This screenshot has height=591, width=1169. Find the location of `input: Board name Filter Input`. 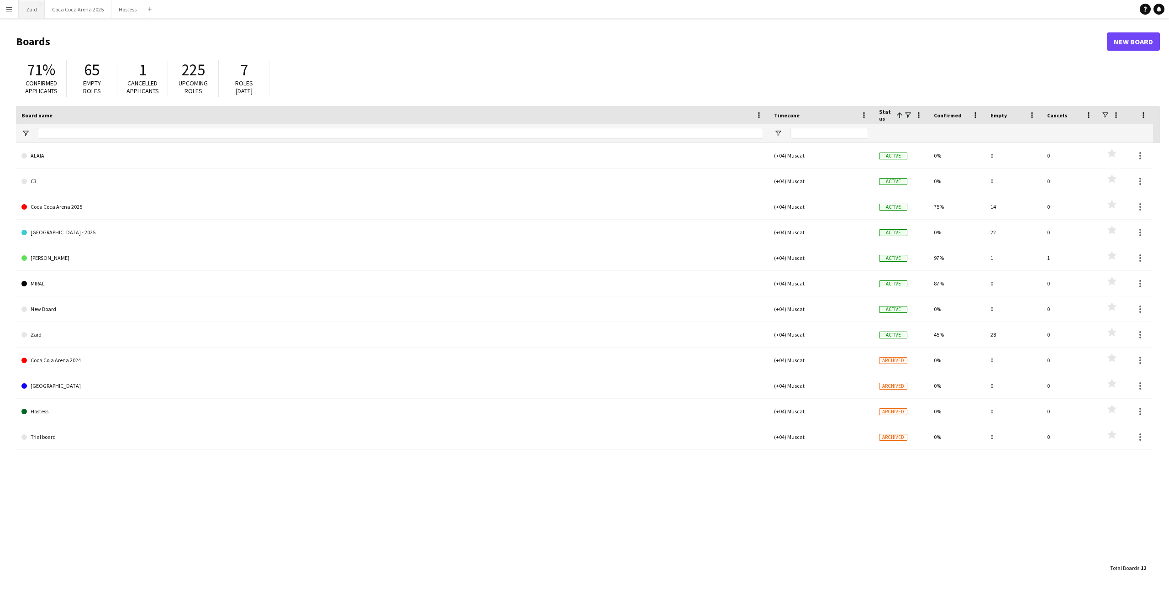

input: Board name Filter Input is located at coordinates (400, 133).